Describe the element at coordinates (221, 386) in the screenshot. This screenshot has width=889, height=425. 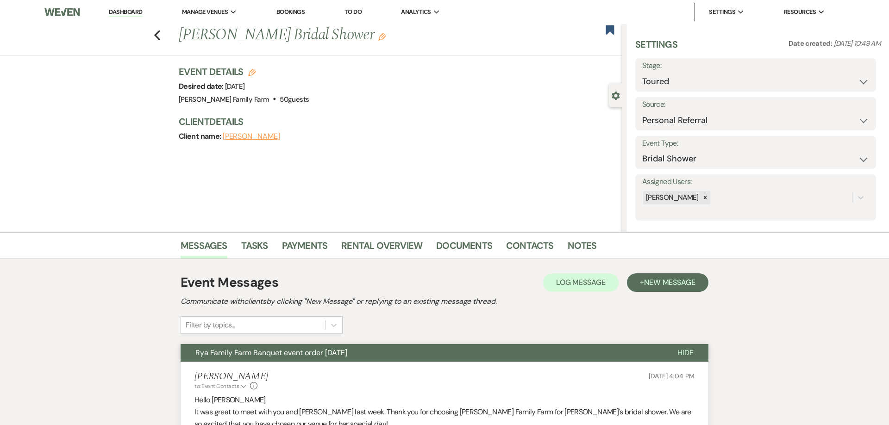
I see `button: to: Event Contacts` at that location.